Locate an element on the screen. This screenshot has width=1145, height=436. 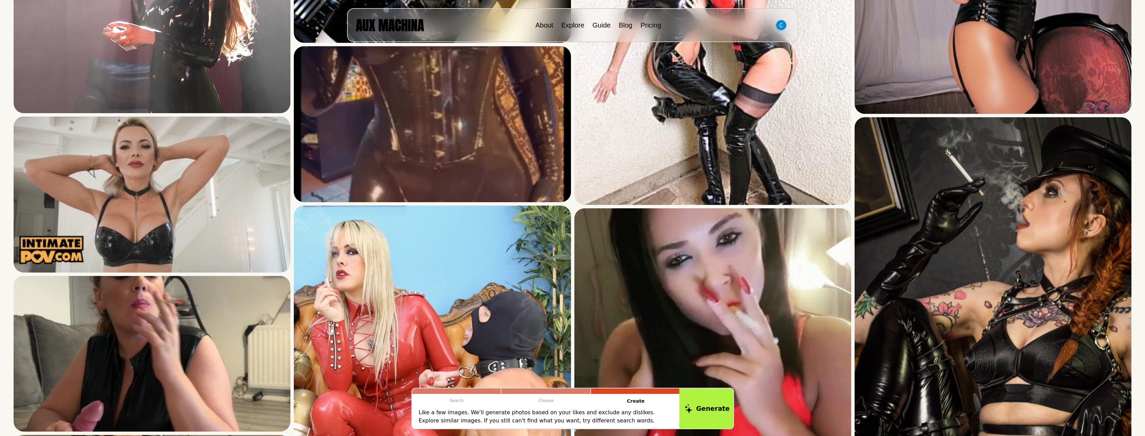
a: Blog is located at coordinates (626, 25).